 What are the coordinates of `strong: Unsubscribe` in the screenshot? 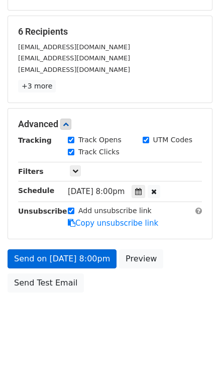 It's located at (43, 211).